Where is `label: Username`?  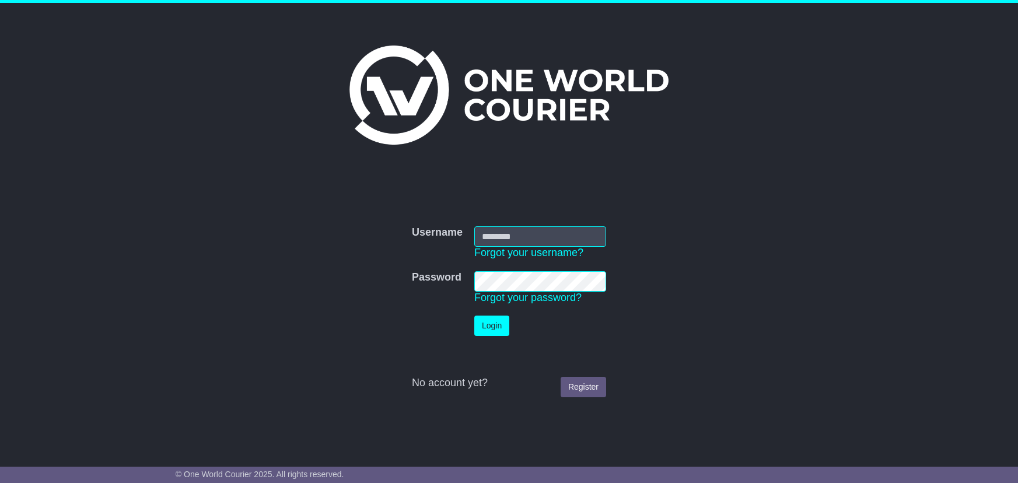 label: Username is located at coordinates (437, 233).